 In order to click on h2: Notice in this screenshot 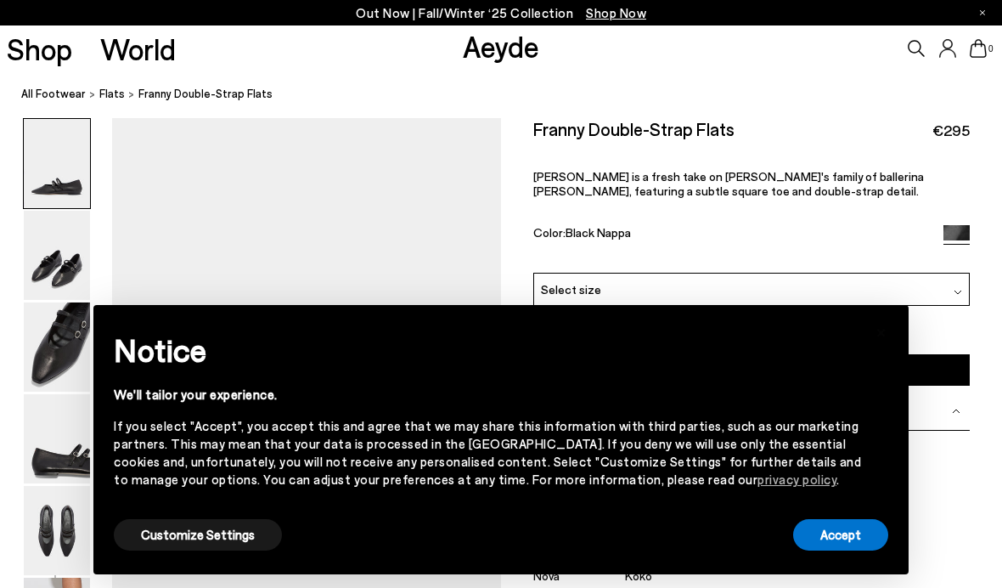, I will do `click(488, 350)`.